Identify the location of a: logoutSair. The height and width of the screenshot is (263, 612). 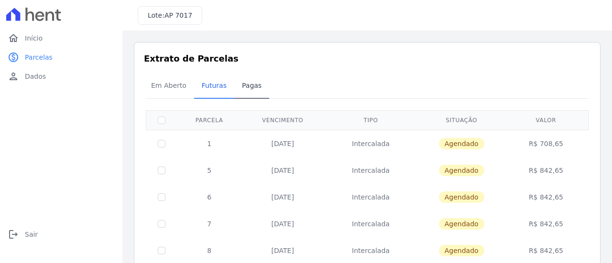
(61, 235).